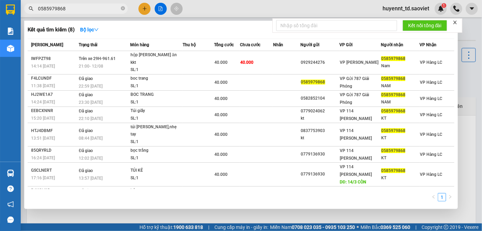 This screenshot has height=231, width=482. Describe the element at coordinates (89, 30) in the screenshot. I see `strong: Bộ lọc` at that location.